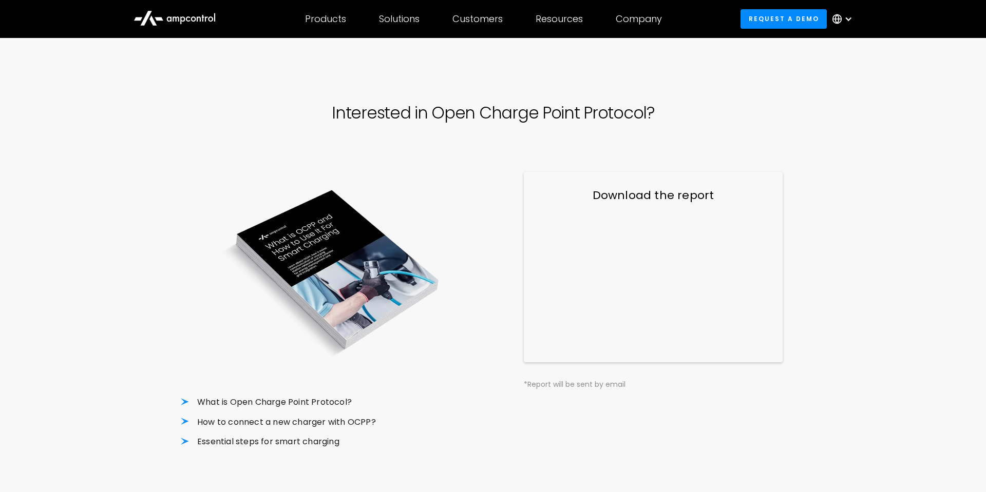  Describe the element at coordinates (652, 385) in the screenshot. I see `div: *Report will be sent by email` at that location.